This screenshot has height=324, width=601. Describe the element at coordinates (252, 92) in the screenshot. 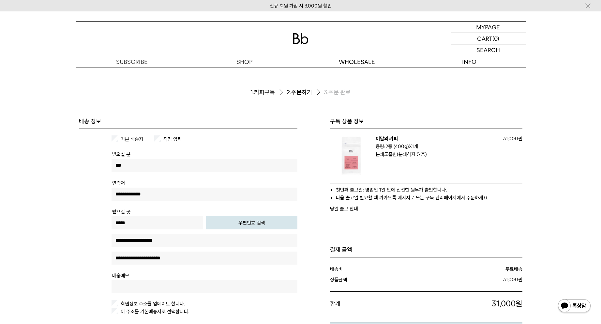

I see `span: 1.` at that location.